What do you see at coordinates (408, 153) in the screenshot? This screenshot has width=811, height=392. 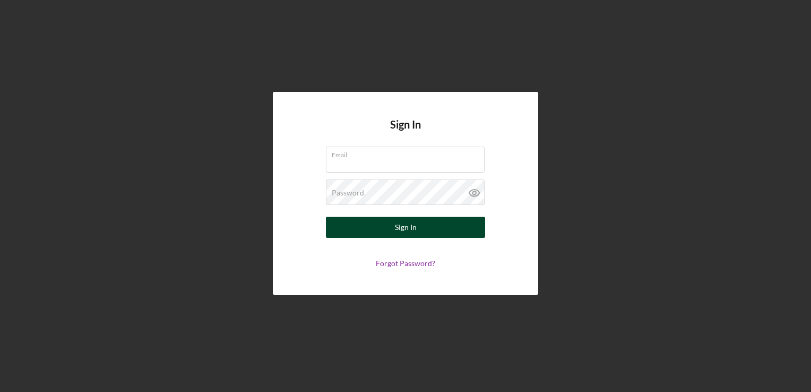 I see `label: Email` at bounding box center [408, 153].